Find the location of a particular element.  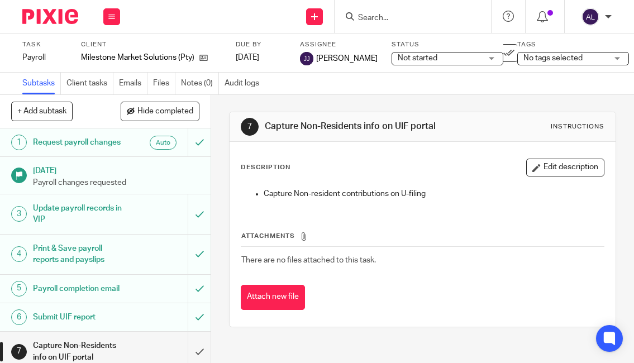

a: Audit logs is located at coordinates (245, 83).